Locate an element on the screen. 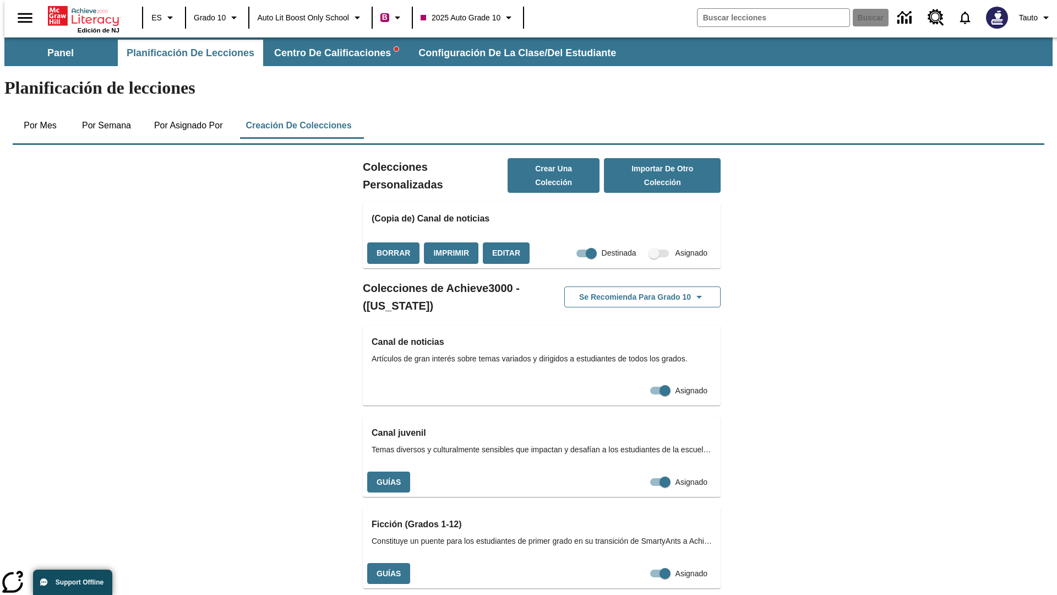  h1: Planificación de lecciones is located at coordinates (529, 88).